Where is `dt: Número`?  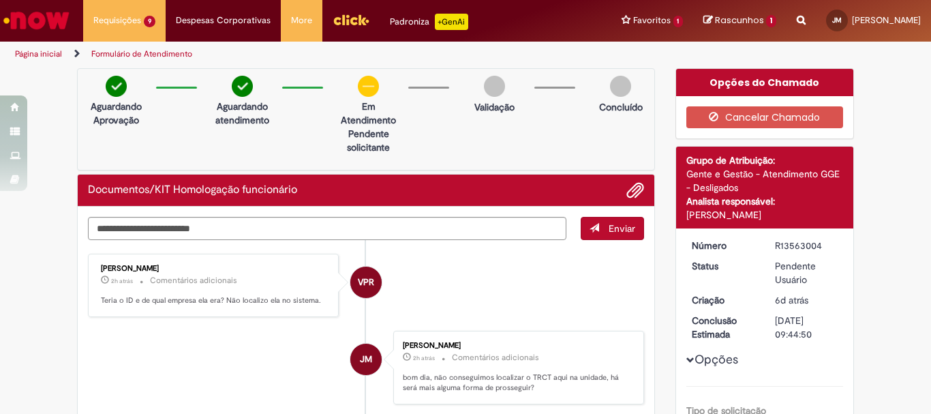
dt: Número is located at coordinates (723, 245).